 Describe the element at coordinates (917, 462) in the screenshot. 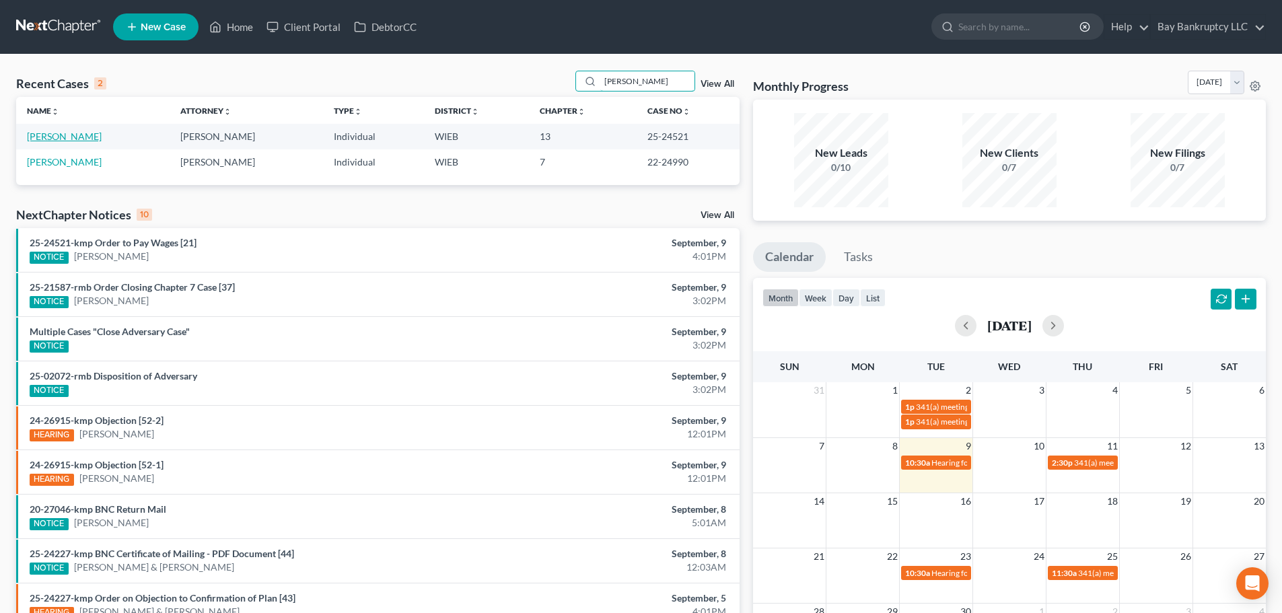

I see `span: 10:30a` at that location.